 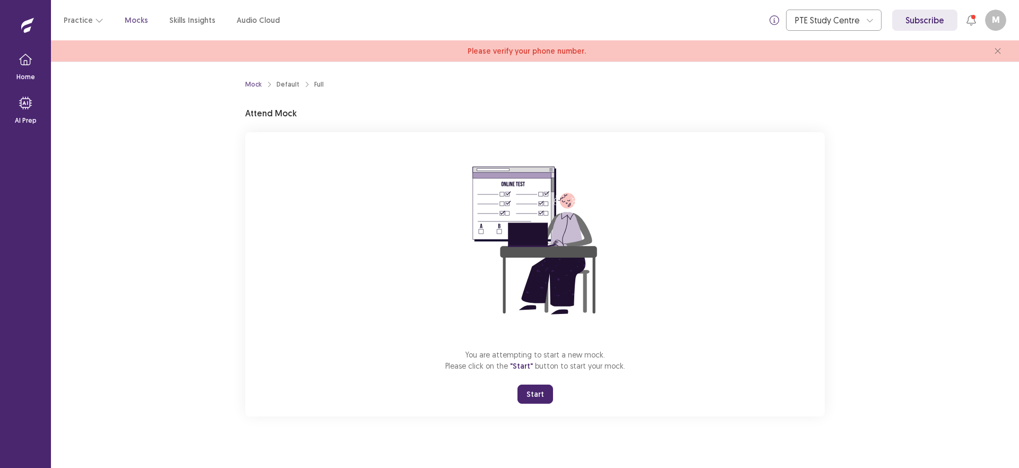 I want to click on p: AI Prep, so click(x=25, y=121).